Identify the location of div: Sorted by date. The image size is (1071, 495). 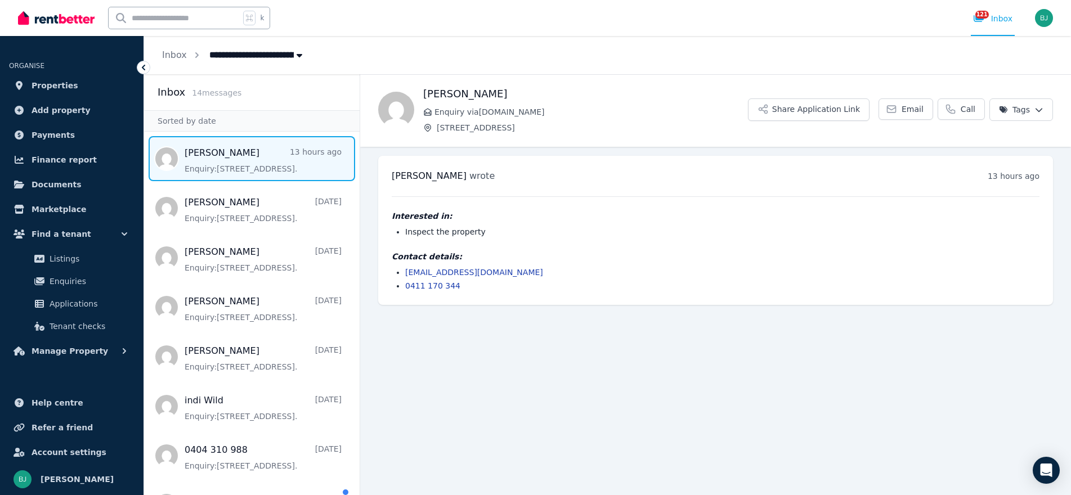
(252, 121).